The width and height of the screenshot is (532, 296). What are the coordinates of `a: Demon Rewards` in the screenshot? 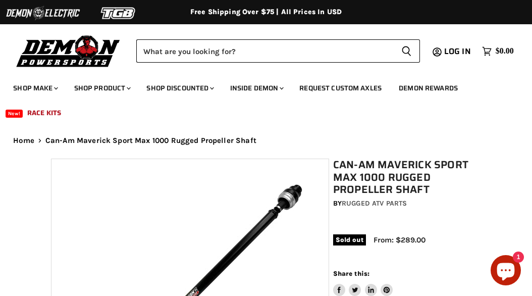 It's located at (428, 88).